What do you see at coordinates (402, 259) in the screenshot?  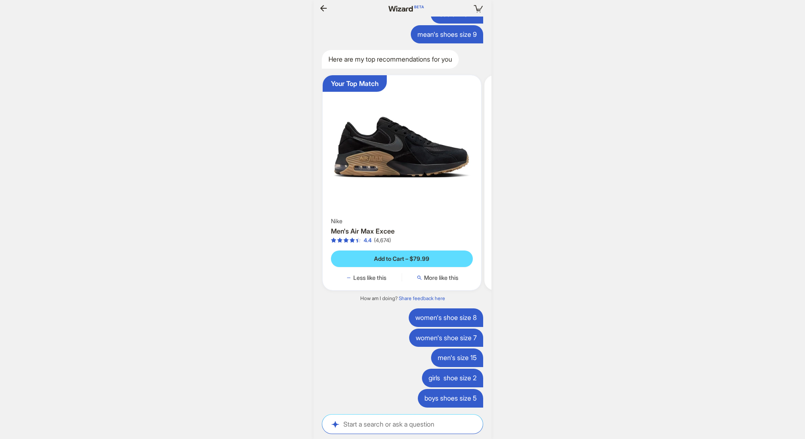 I see `span: Add to Cart – $79.99` at bounding box center [402, 259].